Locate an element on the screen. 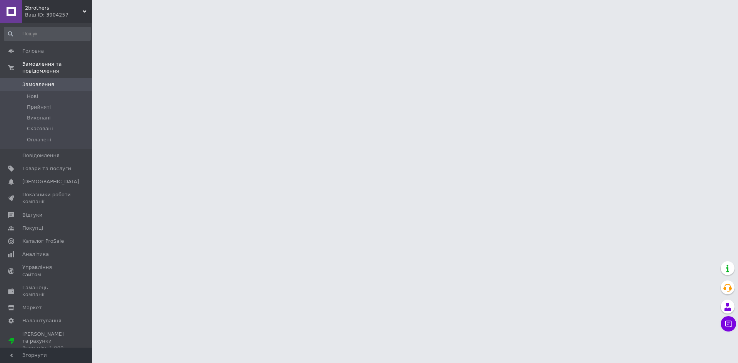 The height and width of the screenshot is (363, 738). span: Скасовані is located at coordinates (40, 129).